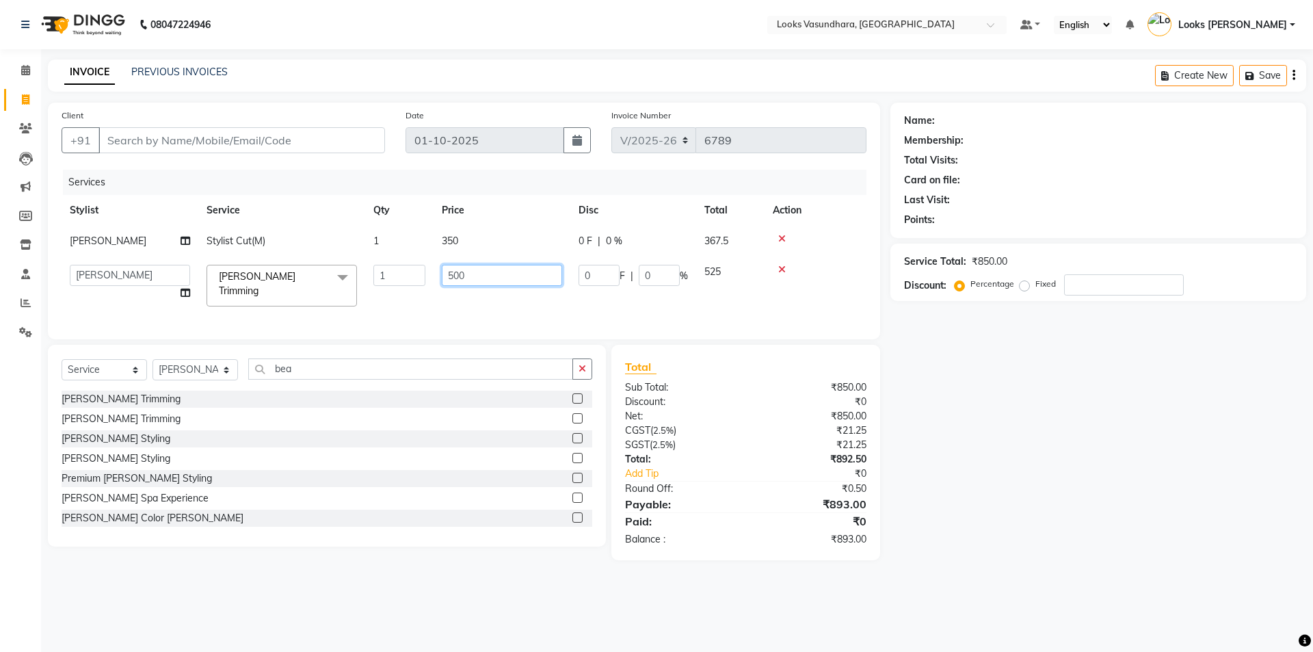 The image size is (1313, 652). What do you see at coordinates (919, 120) in the screenshot?
I see `div: Name:` at bounding box center [919, 120].